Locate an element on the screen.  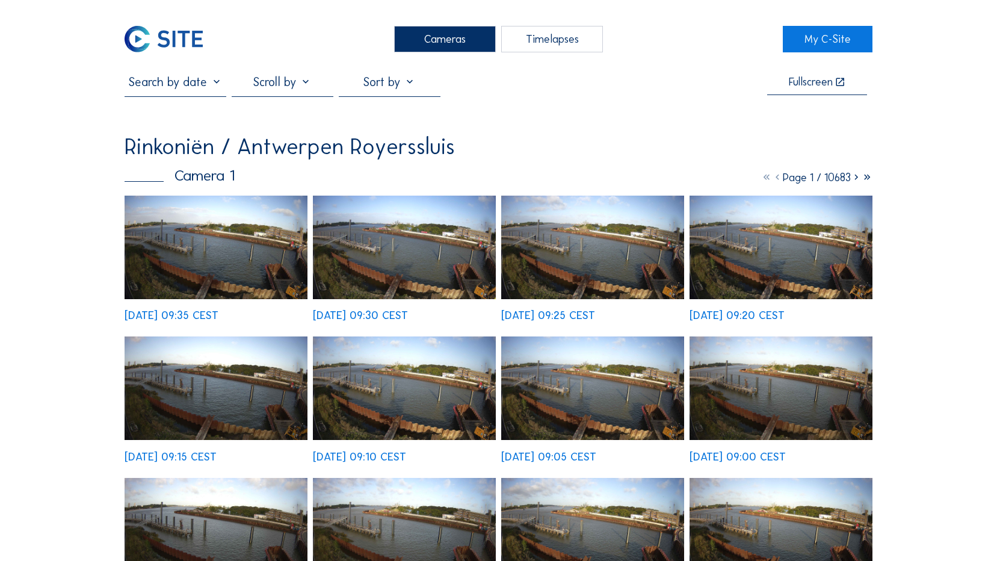
span: Page 1 / 10683 is located at coordinates (816, 177).